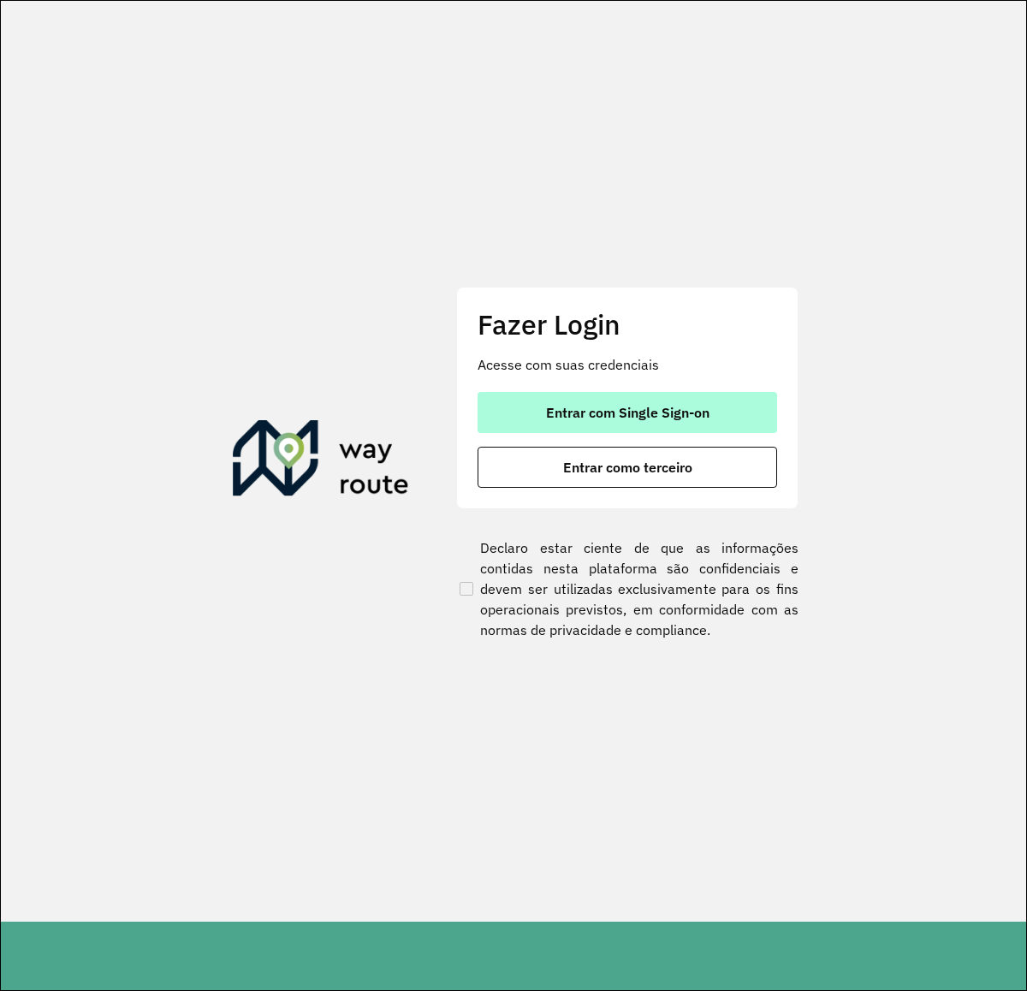 The height and width of the screenshot is (991, 1027). Describe the element at coordinates (628, 324) in the screenshot. I see `h2: Fazer Login` at that location.